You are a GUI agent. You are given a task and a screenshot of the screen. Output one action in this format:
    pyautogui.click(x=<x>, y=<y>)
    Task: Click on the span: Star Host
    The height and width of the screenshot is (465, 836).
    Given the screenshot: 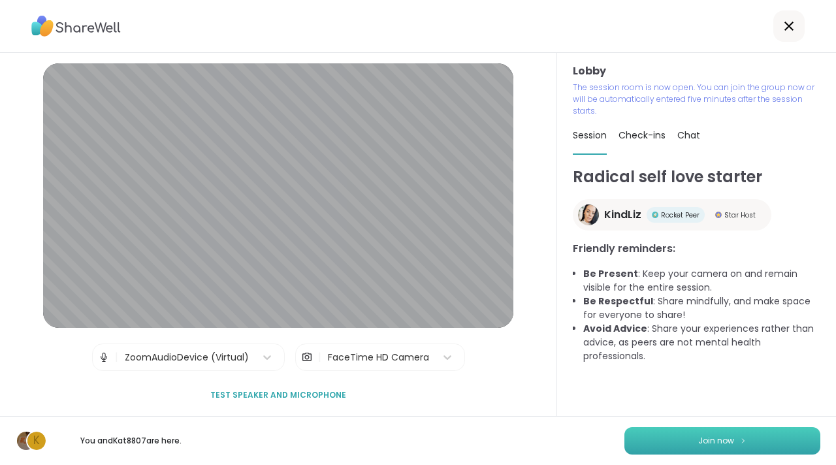 What is the action you would take?
    pyautogui.click(x=740, y=215)
    